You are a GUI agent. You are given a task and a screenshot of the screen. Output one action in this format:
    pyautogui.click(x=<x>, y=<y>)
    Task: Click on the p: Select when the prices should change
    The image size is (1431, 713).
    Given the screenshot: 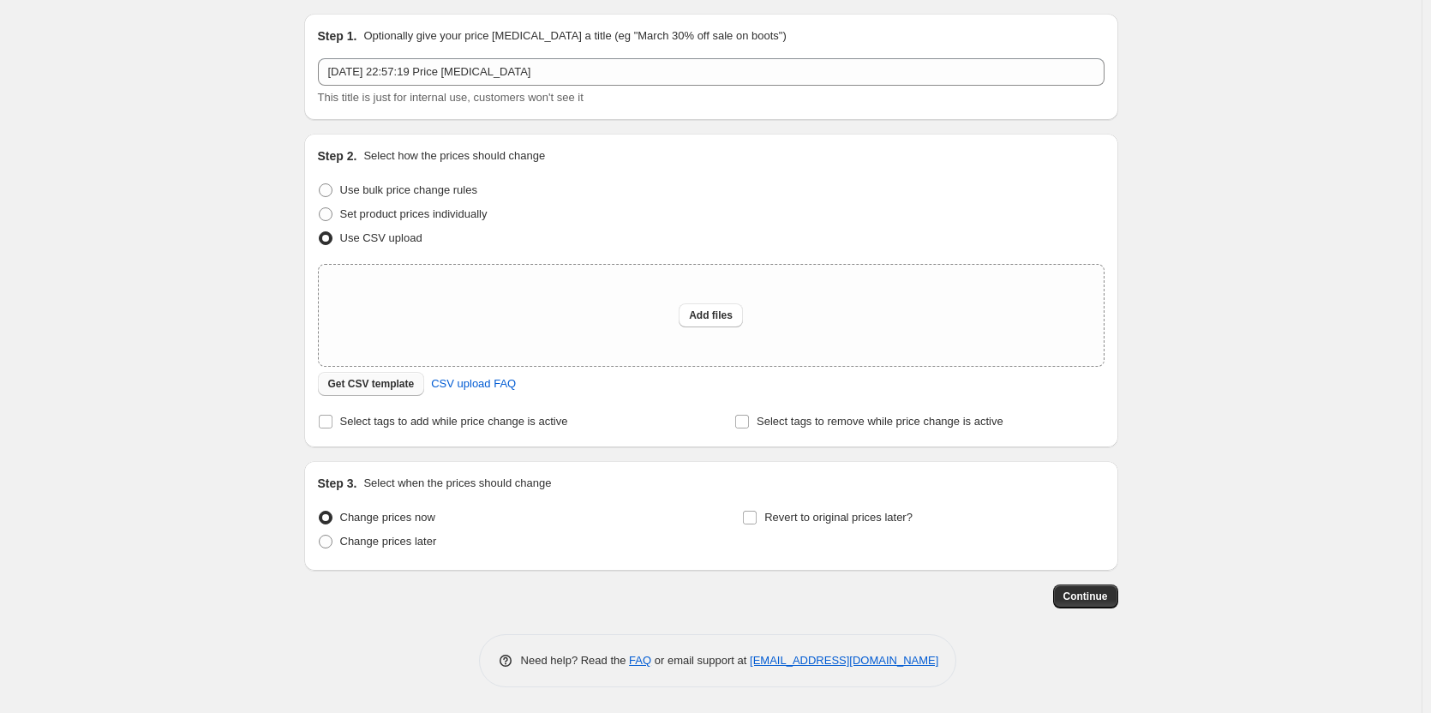 What is the action you would take?
    pyautogui.click(x=457, y=483)
    